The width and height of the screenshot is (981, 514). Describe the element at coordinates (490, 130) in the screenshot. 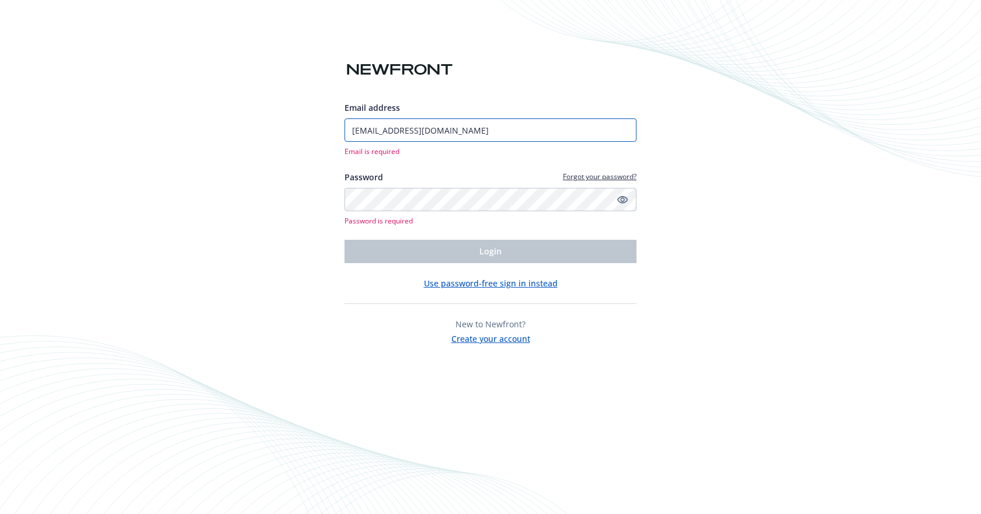

I see `input: Enter your email` at that location.